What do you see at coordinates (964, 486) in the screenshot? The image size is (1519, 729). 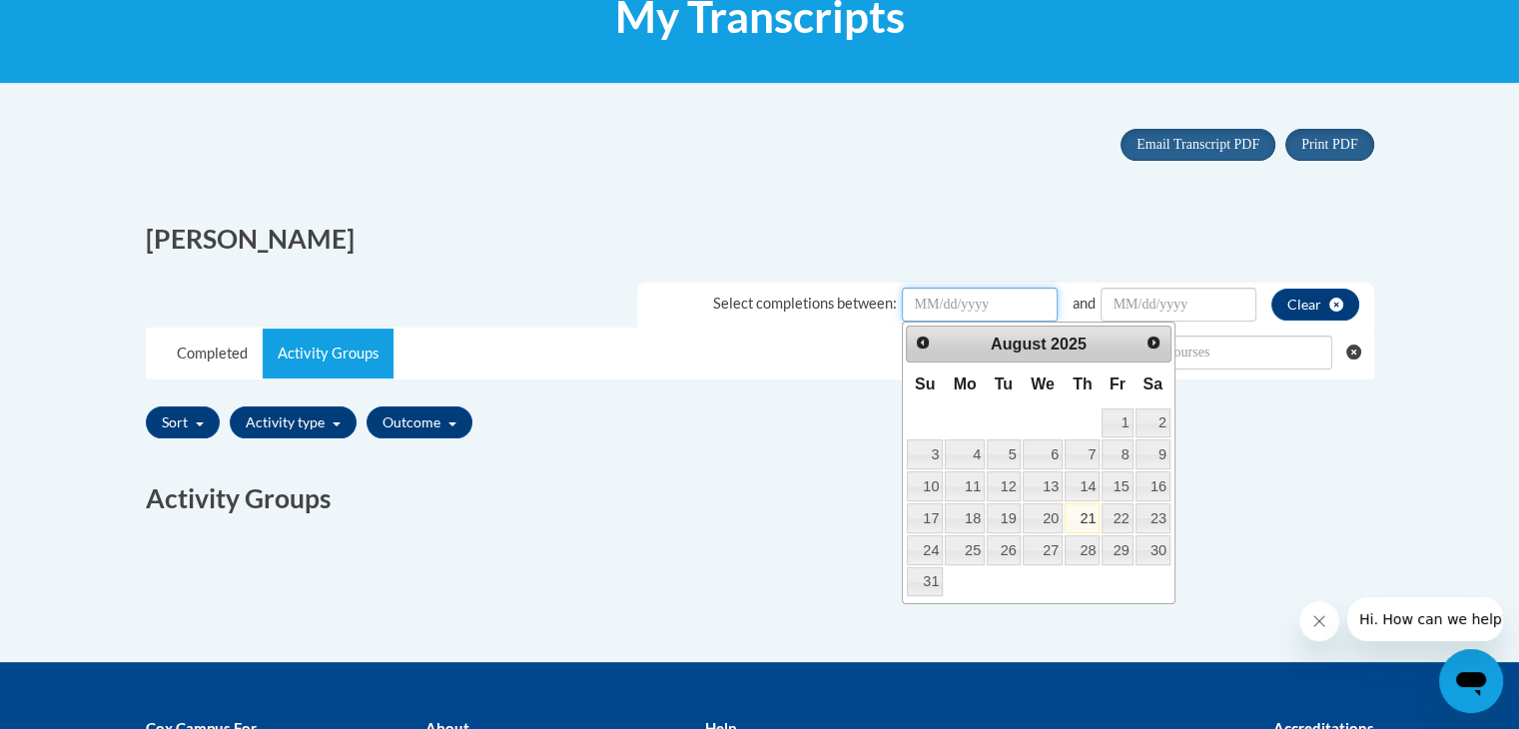 I see `a: 11` at bounding box center [964, 486].